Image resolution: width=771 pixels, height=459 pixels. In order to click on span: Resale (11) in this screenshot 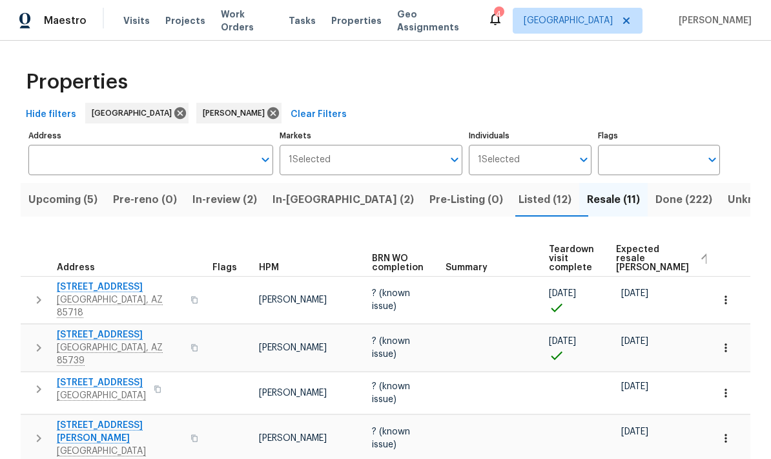, I will do `click(614, 200)`.